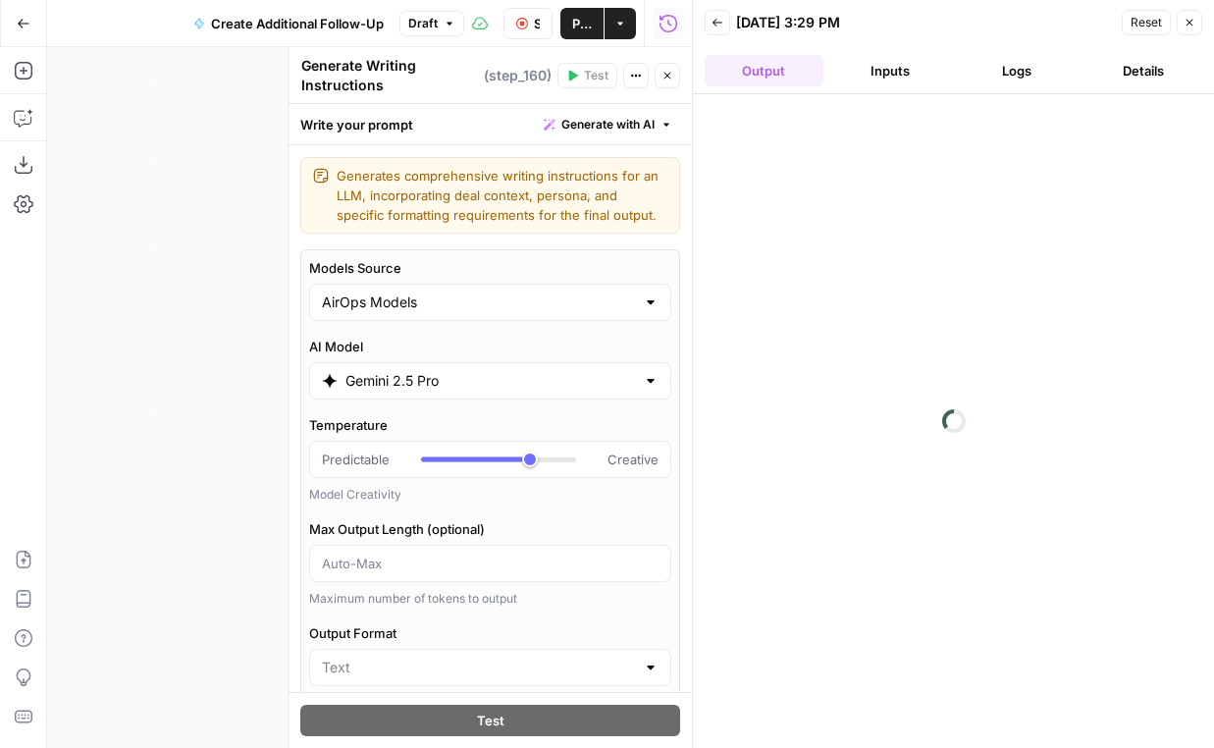  I want to click on button: Inputs, so click(890, 71).